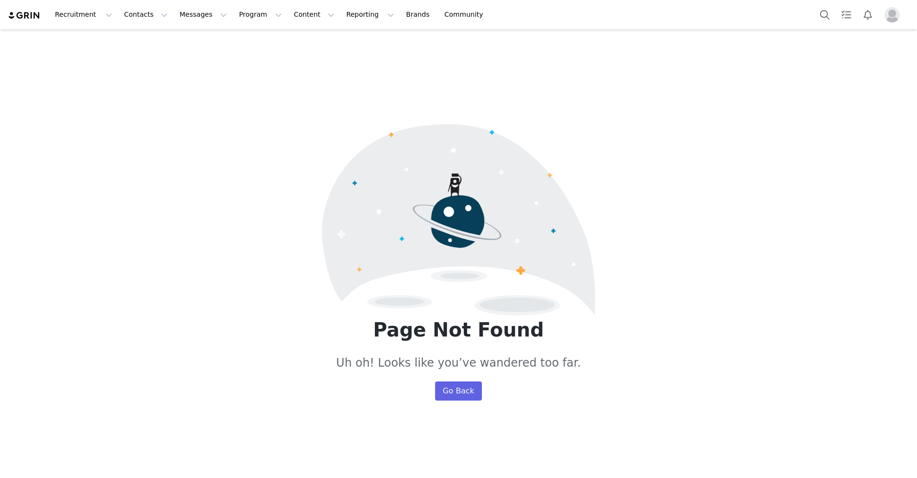  Describe the element at coordinates (895, 15) in the screenshot. I see `button: Profile` at that location.